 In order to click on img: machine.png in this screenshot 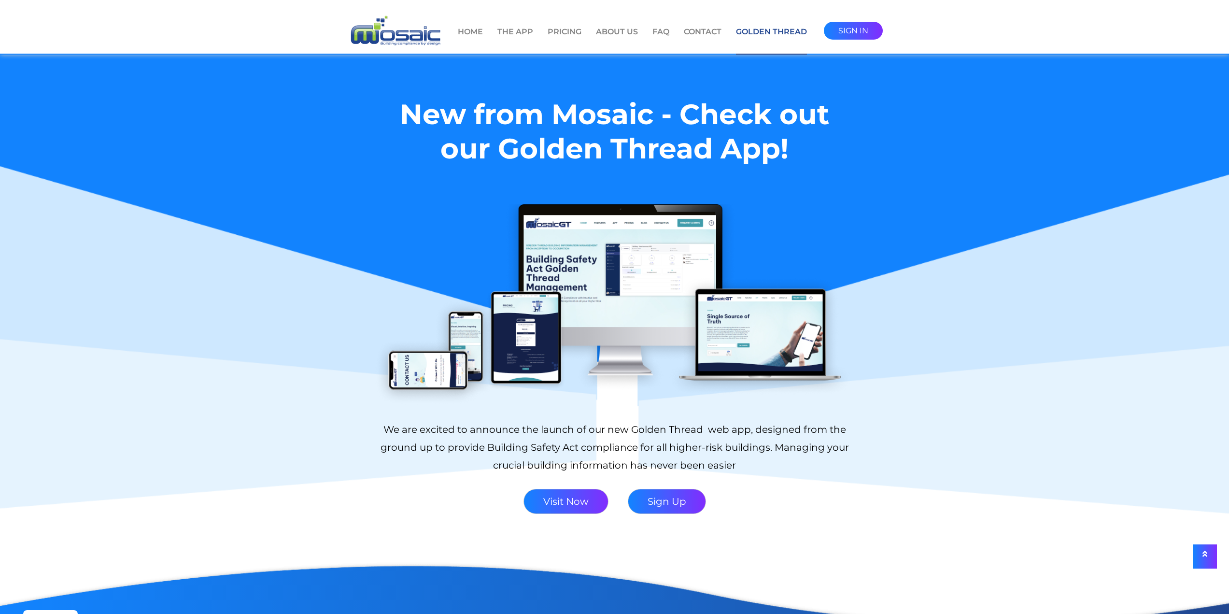, I will do `click(614, 305)`.